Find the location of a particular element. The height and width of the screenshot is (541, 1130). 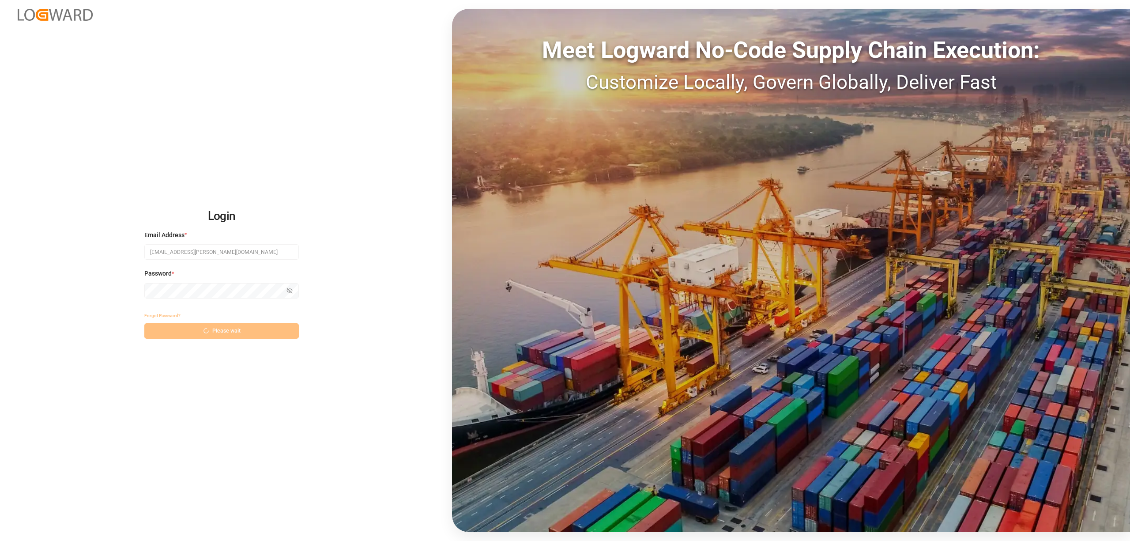

img: Logward_new_orange.png is located at coordinates (55, 15).